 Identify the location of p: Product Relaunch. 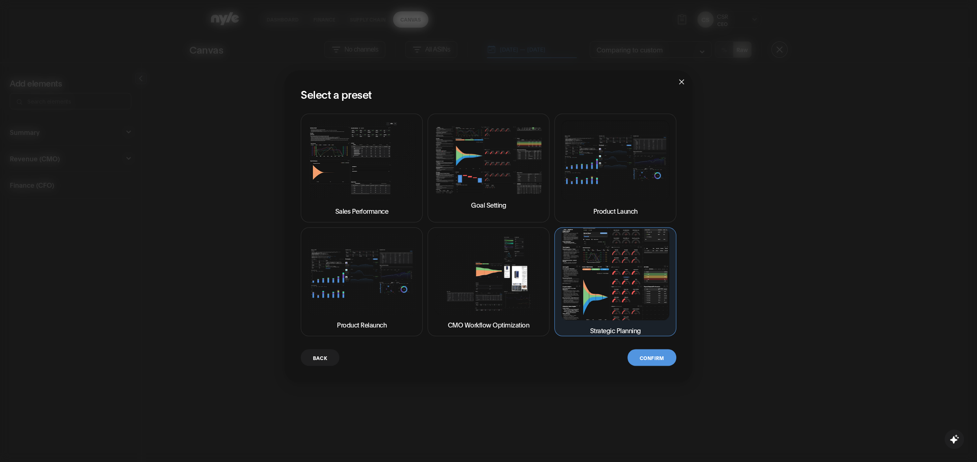
(362, 325).